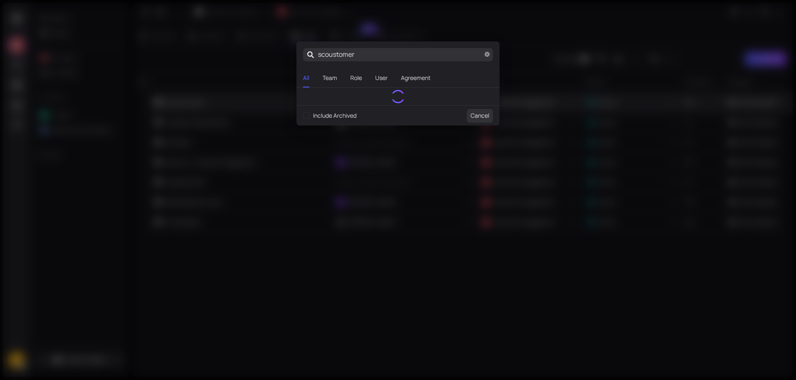  What do you see at coordinates (334, 116) in the screenshot?
I see `span: Include Archived` at bounding box center [334, 116].